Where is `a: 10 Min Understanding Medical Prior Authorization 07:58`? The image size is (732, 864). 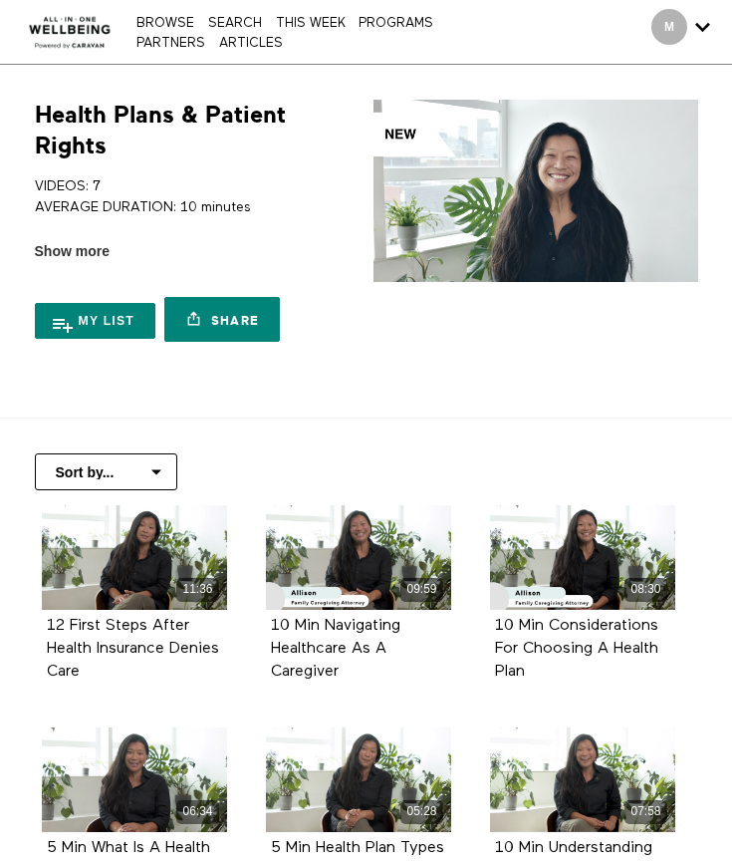
a: 10 Min Understanding Medical Prior Authorization 07:58 is located at coordinates (583, 779).